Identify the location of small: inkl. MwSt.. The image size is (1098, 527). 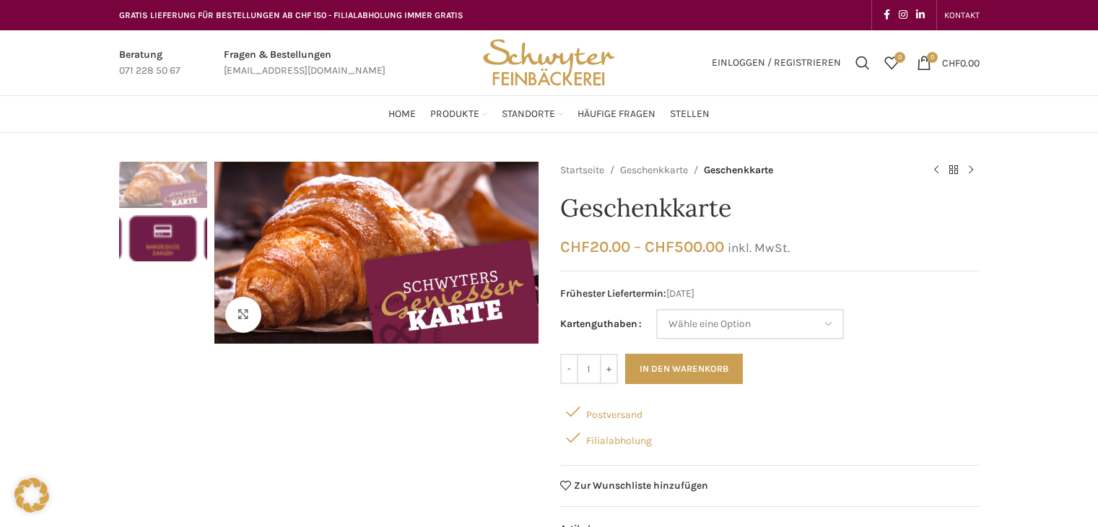
(759, 248).